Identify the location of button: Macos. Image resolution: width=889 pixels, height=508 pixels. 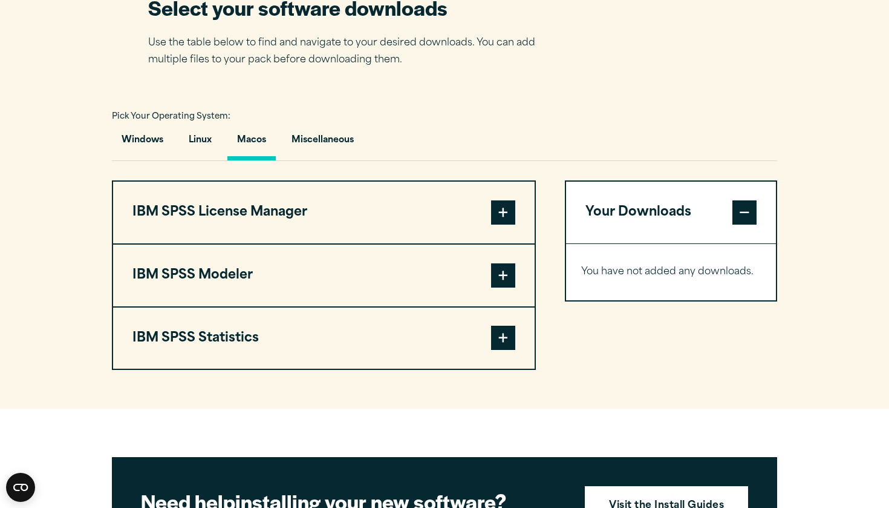
(252, 143).